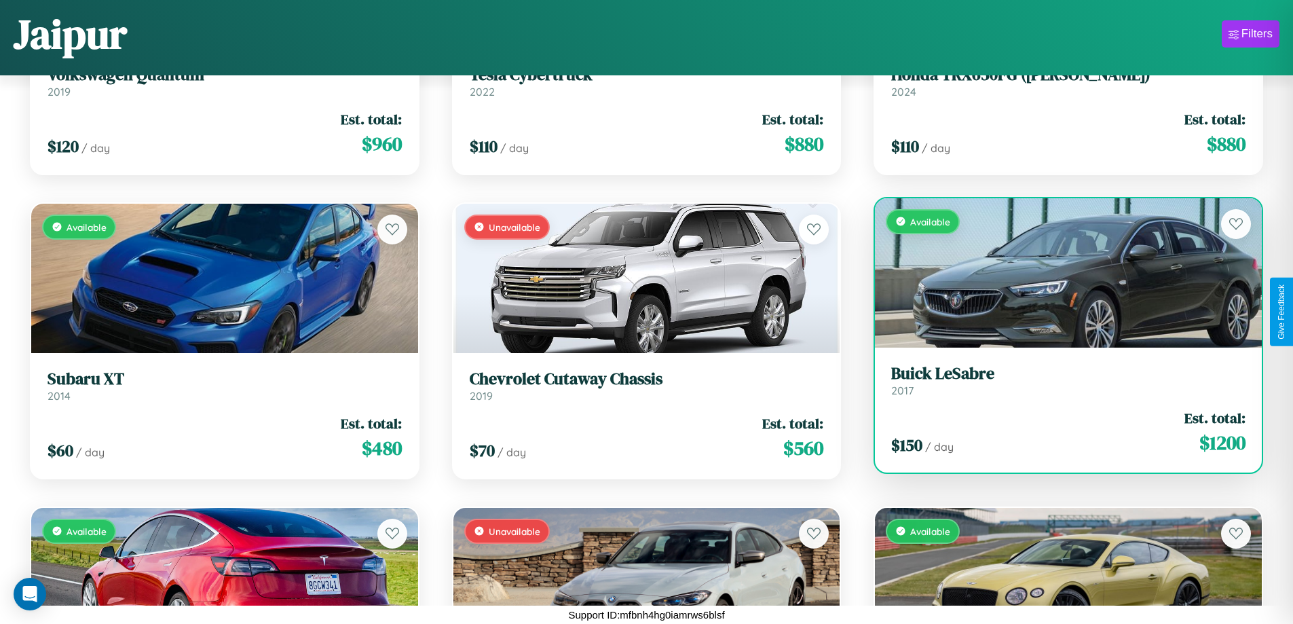 The image size is (1293, 624). Describe the element at coordinates (1068, 380) in the screenshot. I see `a: Buick LeSabre2017` at that location.